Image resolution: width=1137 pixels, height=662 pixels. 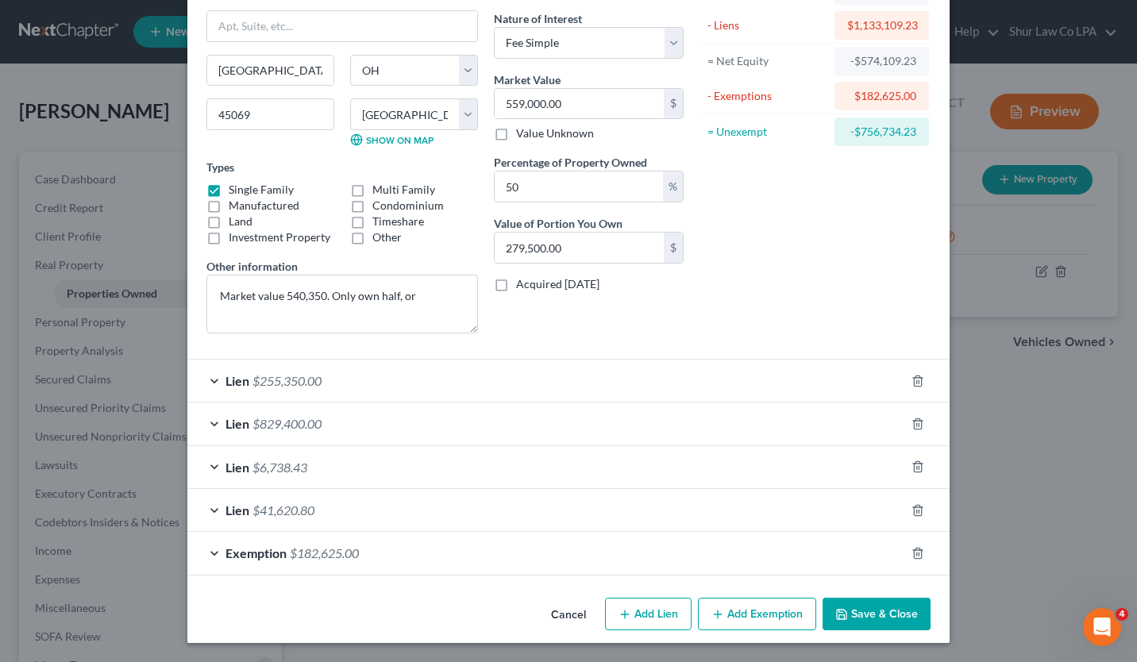 I want to click on div: $182,625.00, so click(x=881, y=96).